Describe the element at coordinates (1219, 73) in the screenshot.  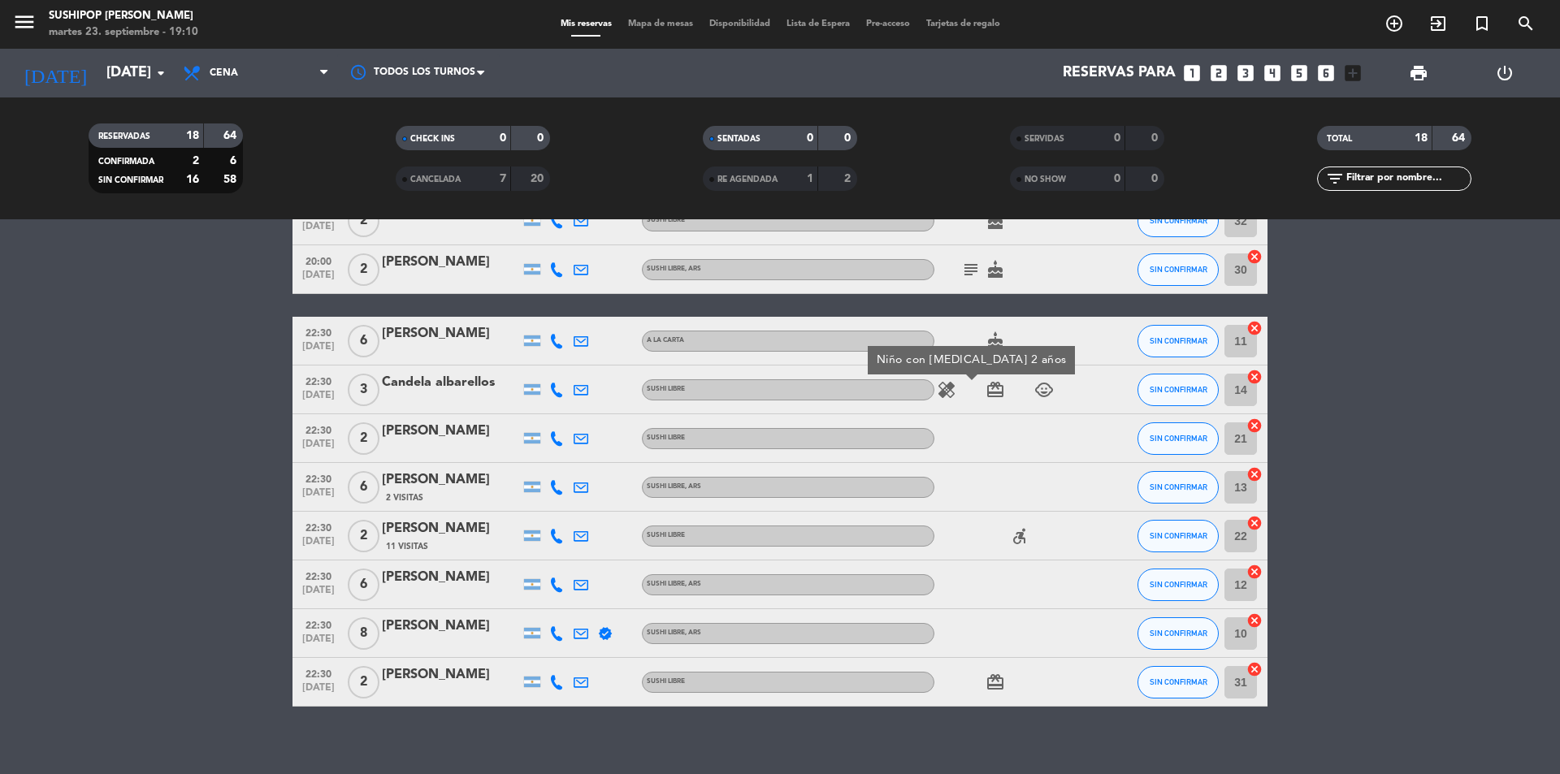
I see `i: looks_two` at that location.